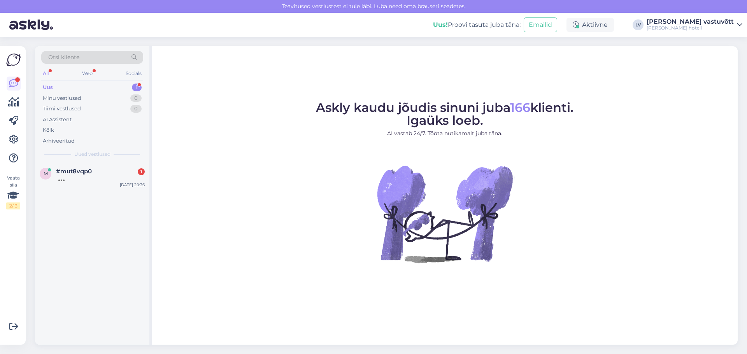  What do you see at coordinates (440, 25) in the screenshot?
I see `b: Uus!` at bounding box center [440, 25].